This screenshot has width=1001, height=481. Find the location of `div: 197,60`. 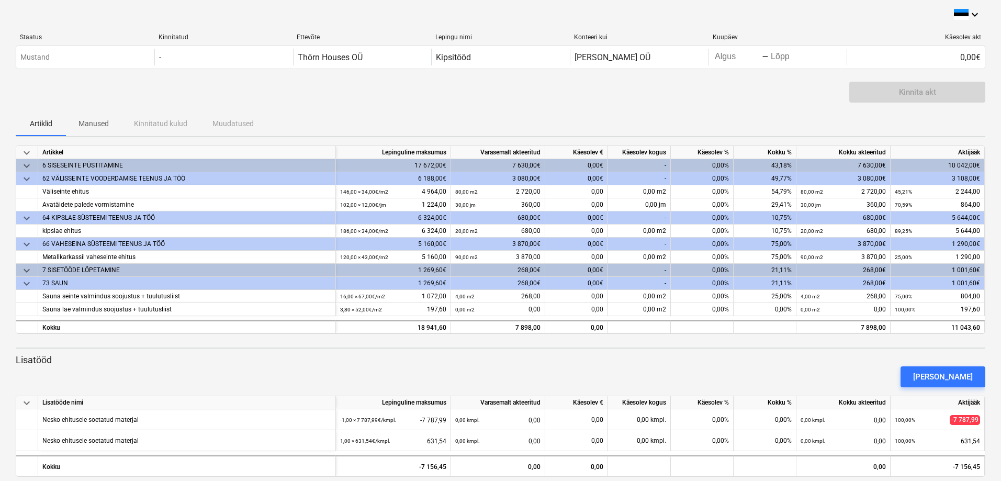

div: 197,60 is located at coordinates (937, 309).